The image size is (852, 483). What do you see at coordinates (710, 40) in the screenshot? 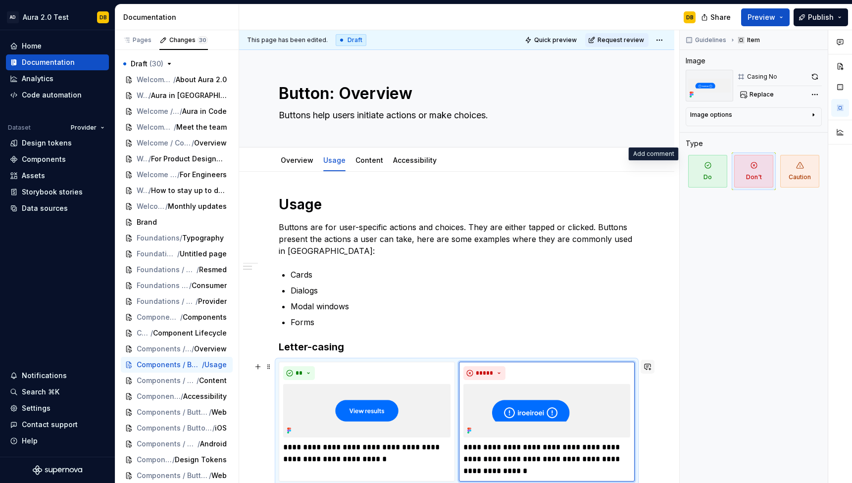
I see `span: Guidelines` at bounding box center [710, 40].